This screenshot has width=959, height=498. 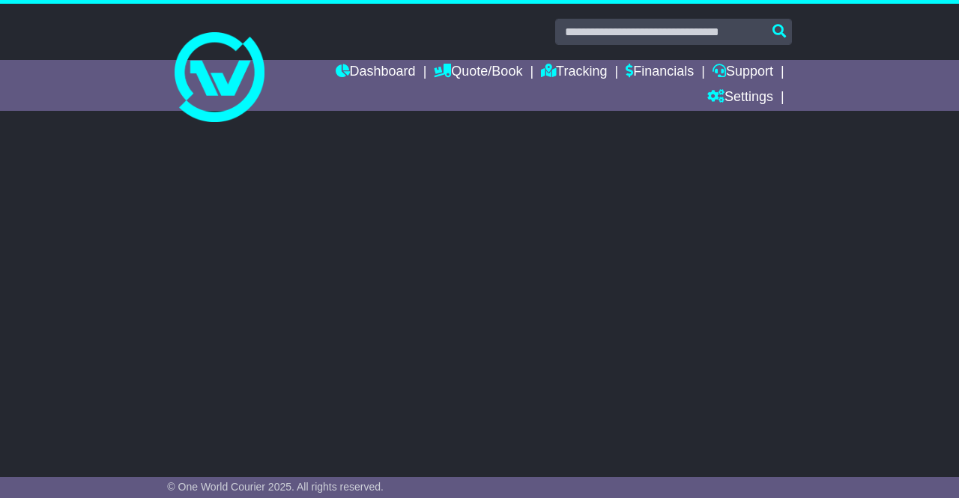 I want to click on a: Tracking, so click(x=574, y=73).